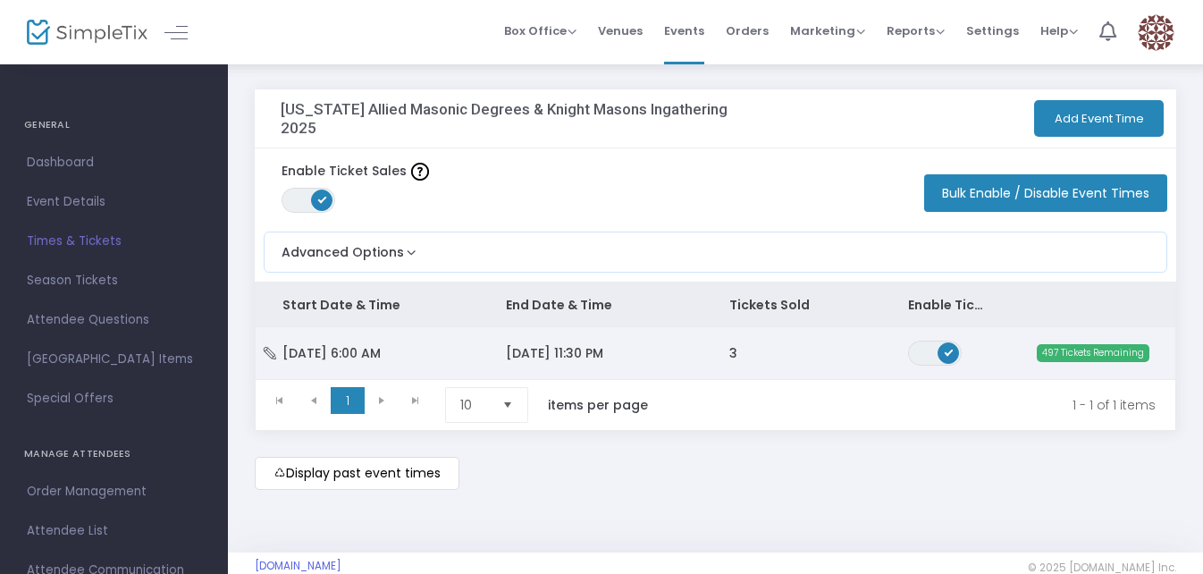  What do you see at coordinates (114, 454) in the screenshot?
I see `h4: MANAGE ATTENDEES` at bounding box center [114, 454].